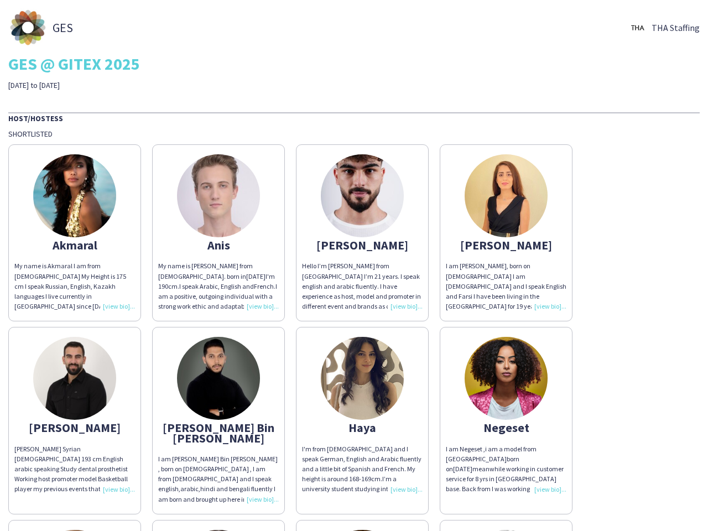  Describe the element at coordinates (218, 245) in the screenshot. I see `div: Anis` at that location.